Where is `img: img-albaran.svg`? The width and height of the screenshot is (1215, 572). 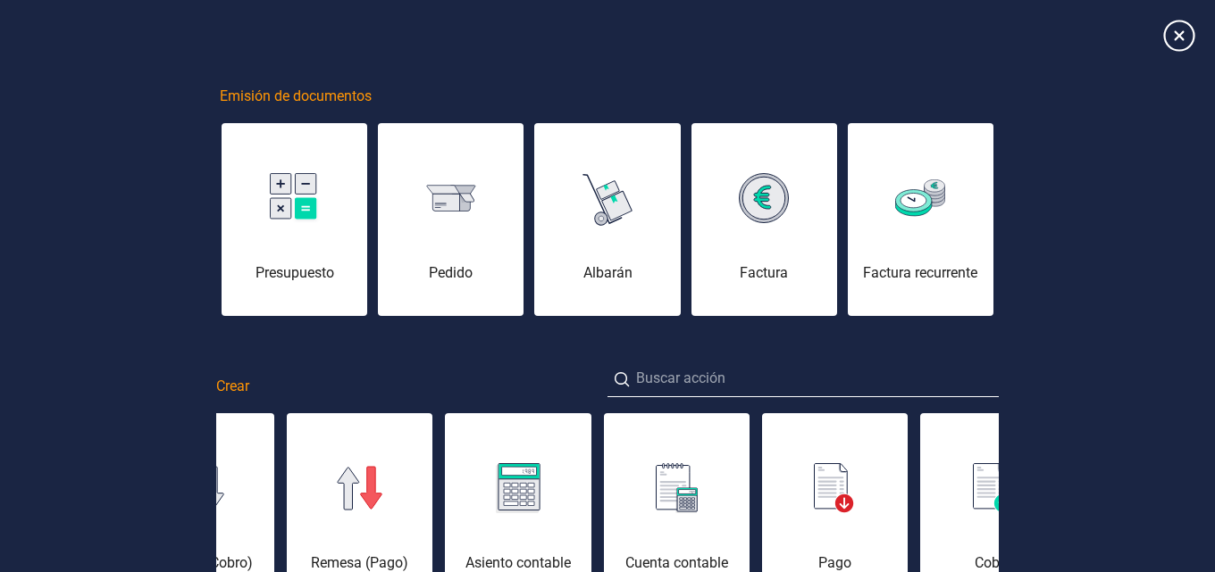 img: img-albaran.svg is located at coordinates (607, 198).